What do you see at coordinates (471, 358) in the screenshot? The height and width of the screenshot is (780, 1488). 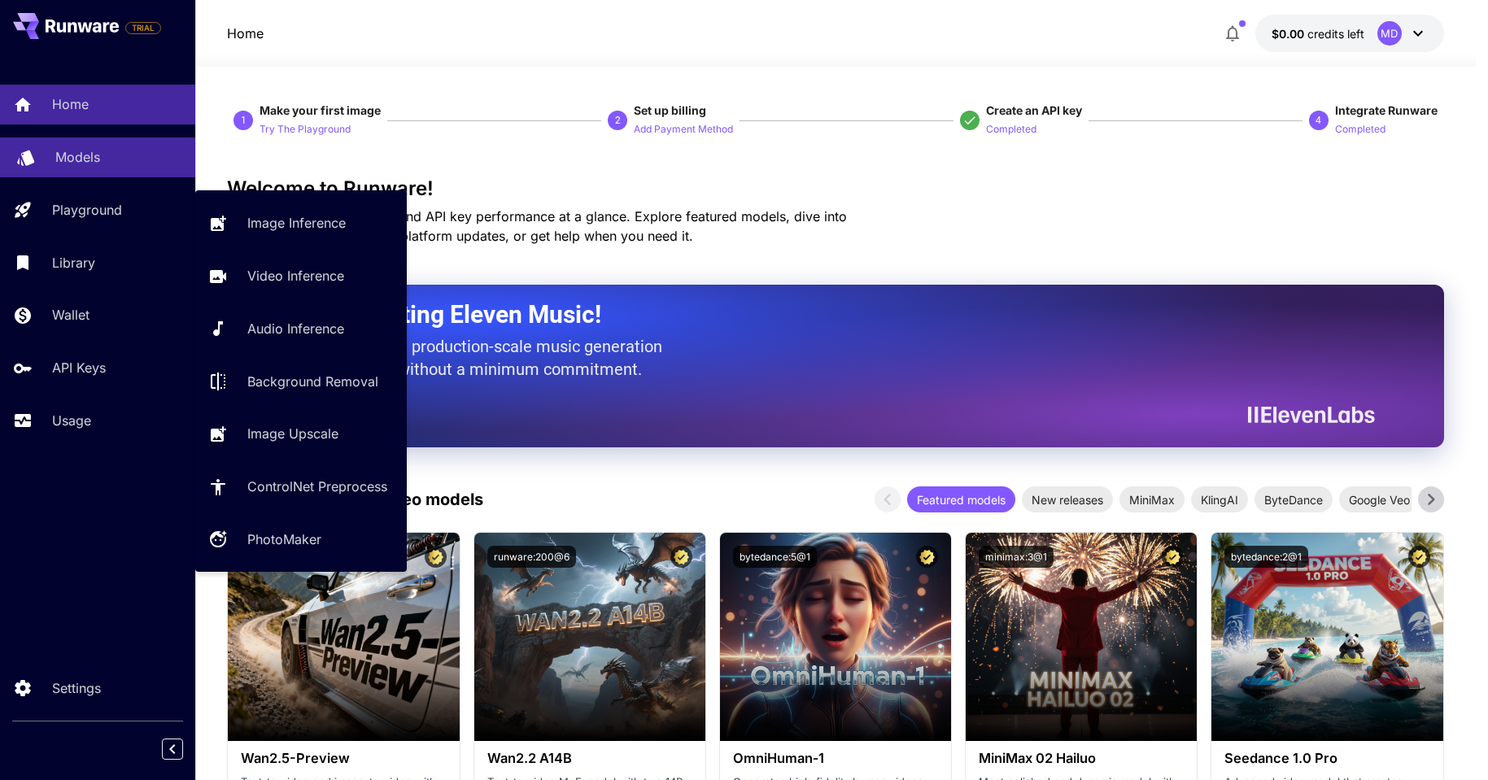 I see `p: The only way to get production-scale music generation from Eleven Labs without a minimum commitment.` at bounding box center [471, 358].